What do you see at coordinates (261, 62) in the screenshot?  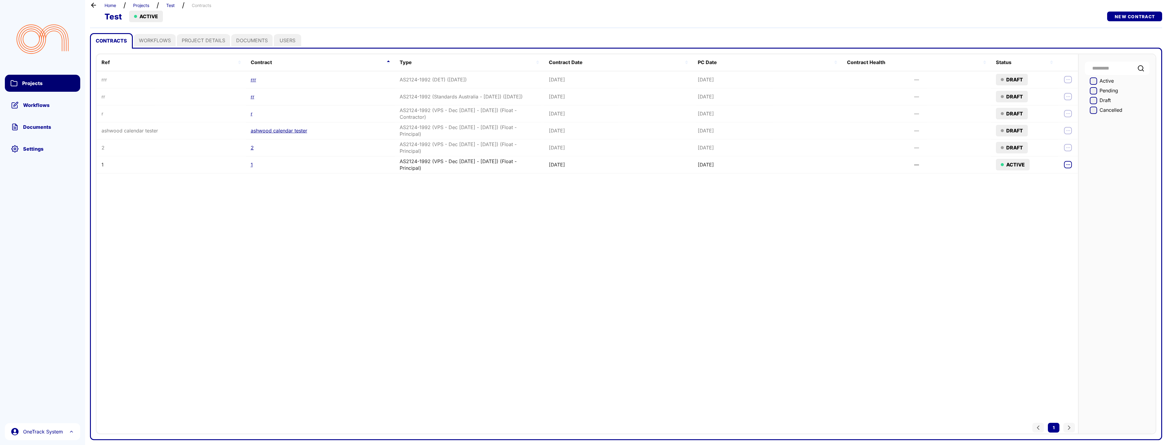 I see `span: Contract` at bounding box center [261, 62].